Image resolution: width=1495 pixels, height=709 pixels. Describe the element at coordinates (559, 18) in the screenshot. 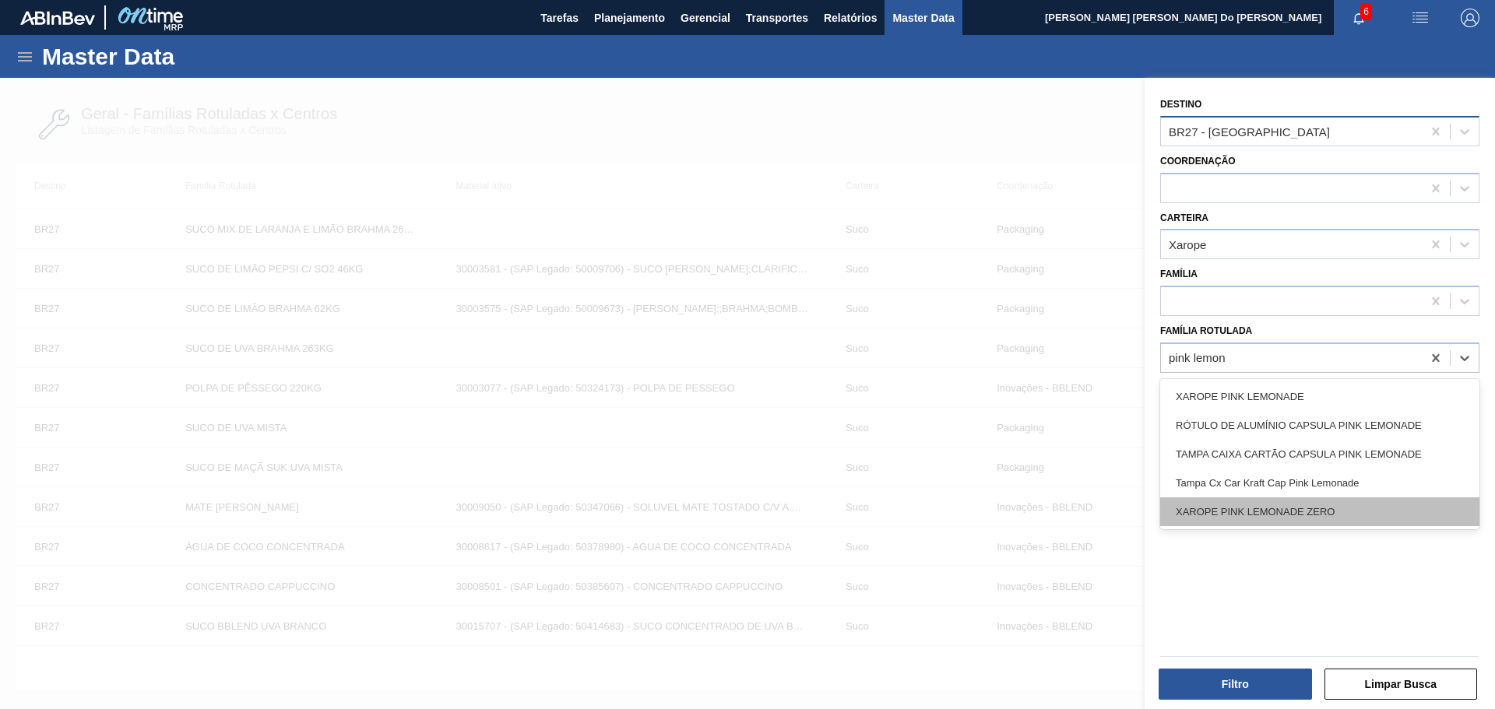

I see `span: Tarefas` at that location.